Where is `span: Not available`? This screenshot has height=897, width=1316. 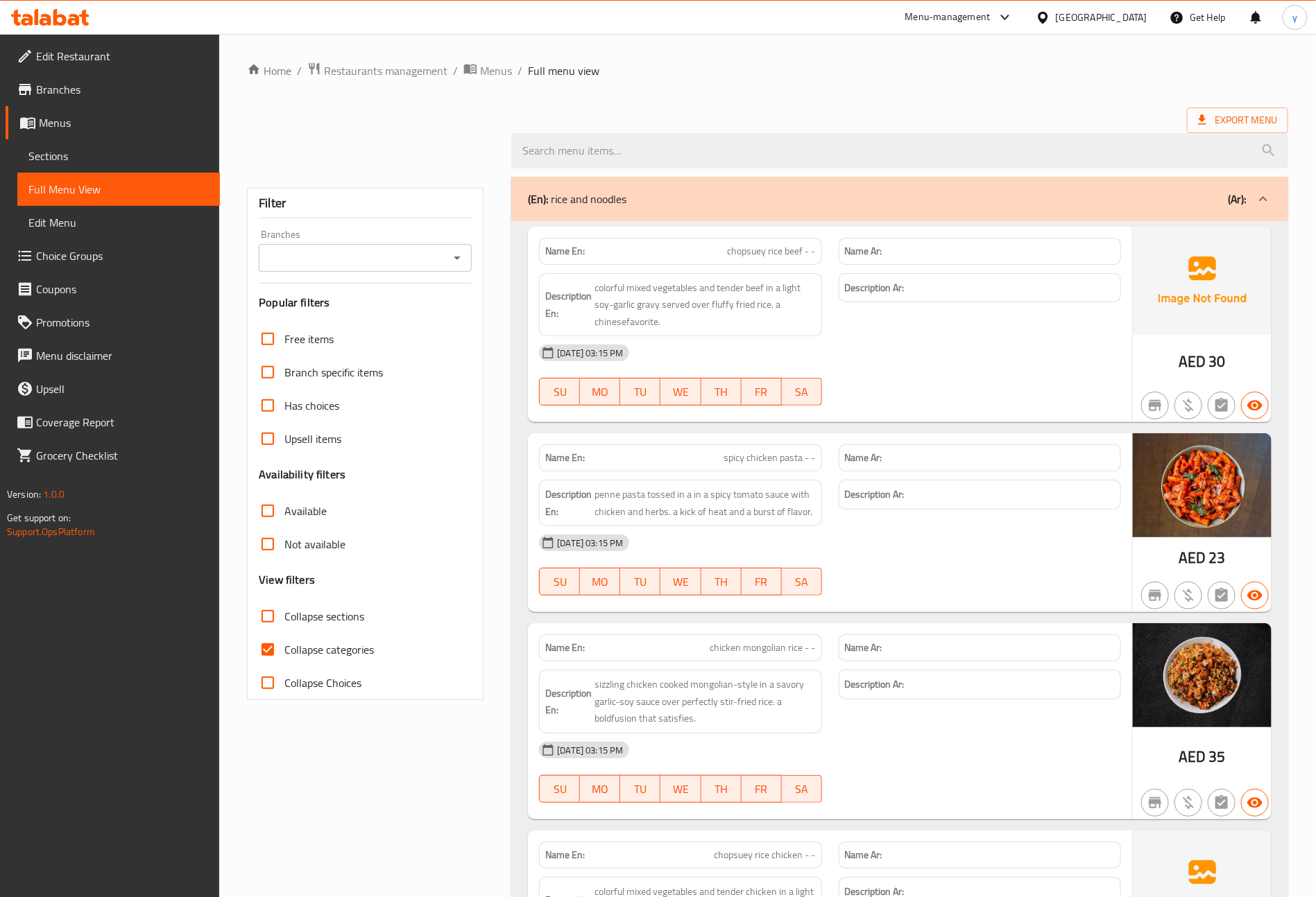
span: Not available is located at coordinates (315, 544).